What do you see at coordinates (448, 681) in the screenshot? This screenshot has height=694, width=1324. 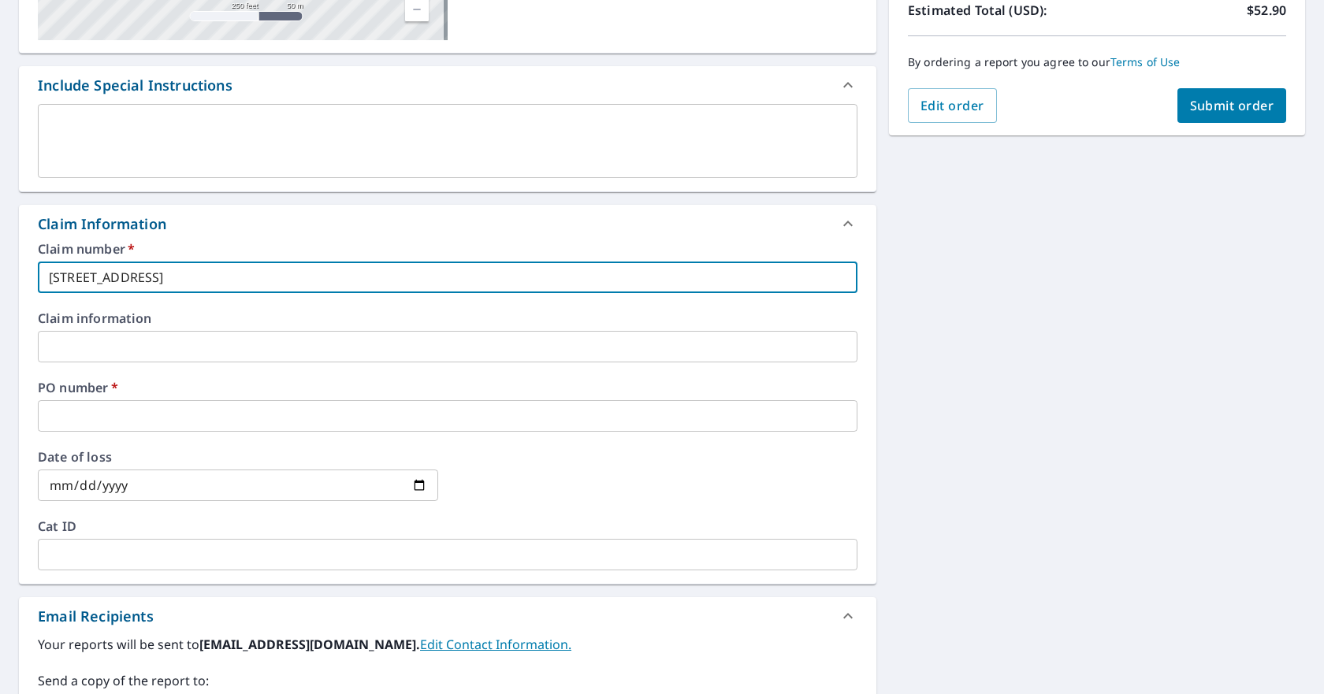 I see `label: Send a copy of the report to:` at bounding box center [448, 681].